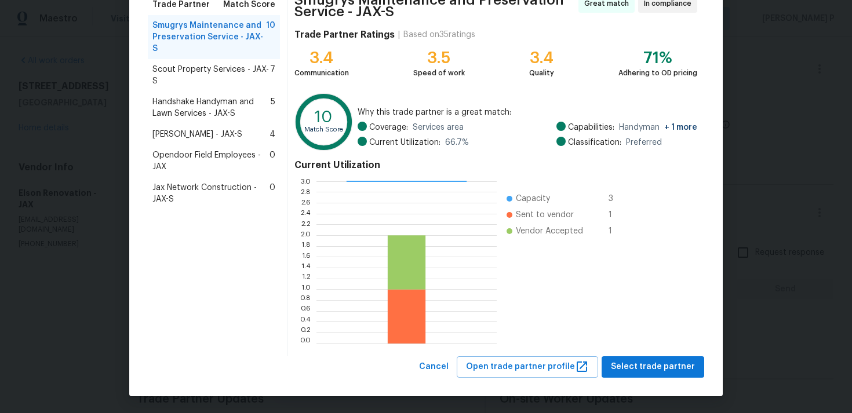 The width and height of the screenshot is (852, 413). Describe the element at coordinates (305, 235) in the screenshot. I see `text: 2.0` at that location.